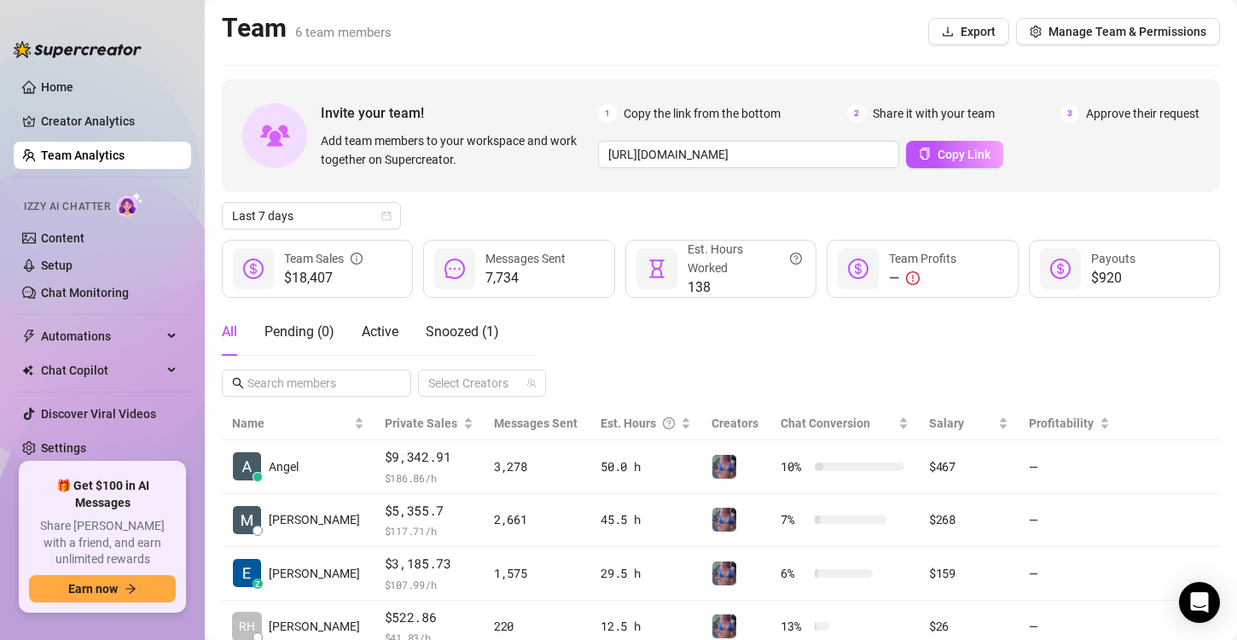 Image resolution: width=1237 pixels, height=640 pixels. Describe the element at coordinates (238, 383) in the screenshot. I see `span: search` at that location.